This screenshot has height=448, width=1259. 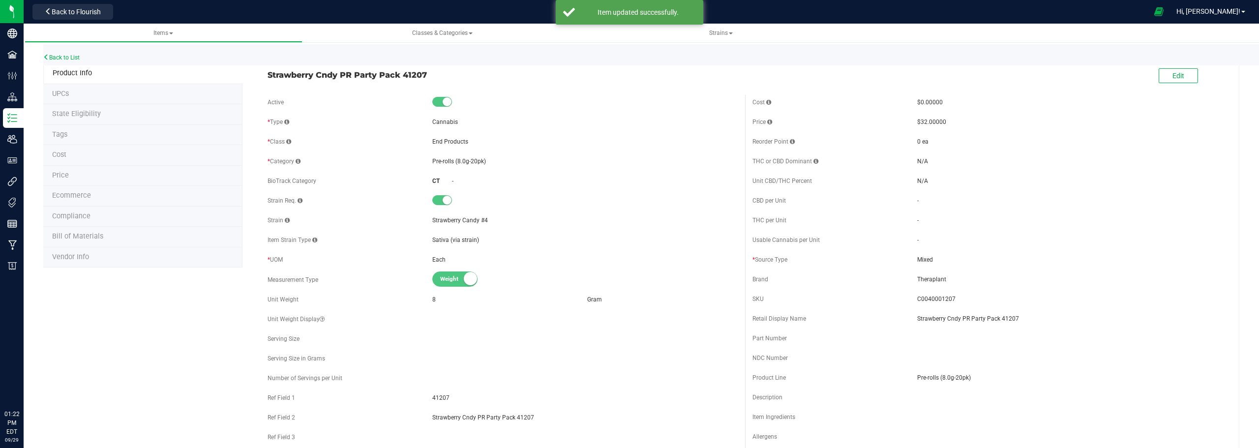 What do you see at coordinates (12, 440) in the screenshot?
I see `p: 09/29` at bounding box center [12, 440].